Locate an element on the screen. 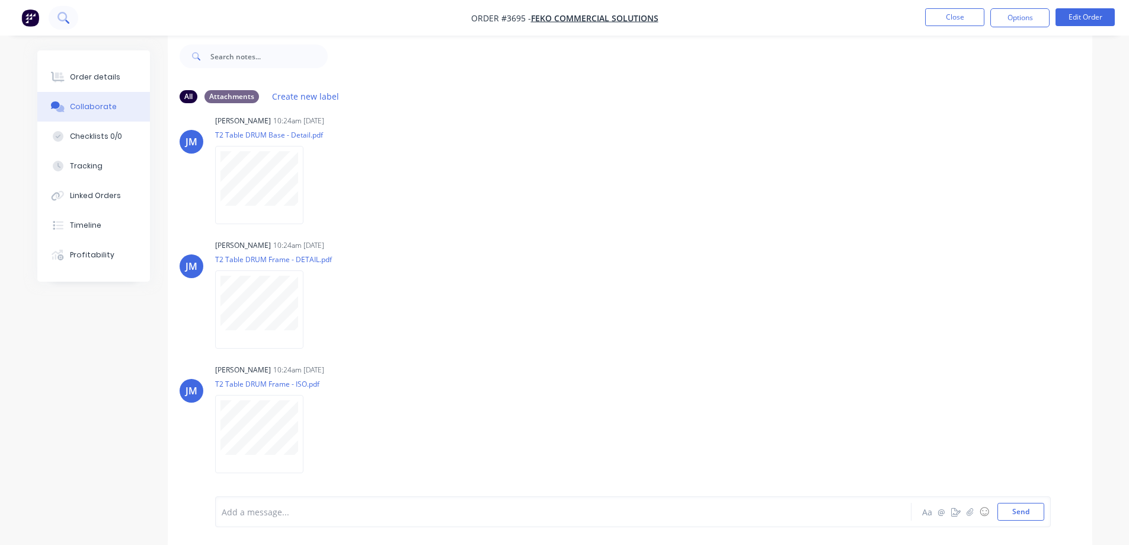  div: Profitability is located at coordinates (92, 255).